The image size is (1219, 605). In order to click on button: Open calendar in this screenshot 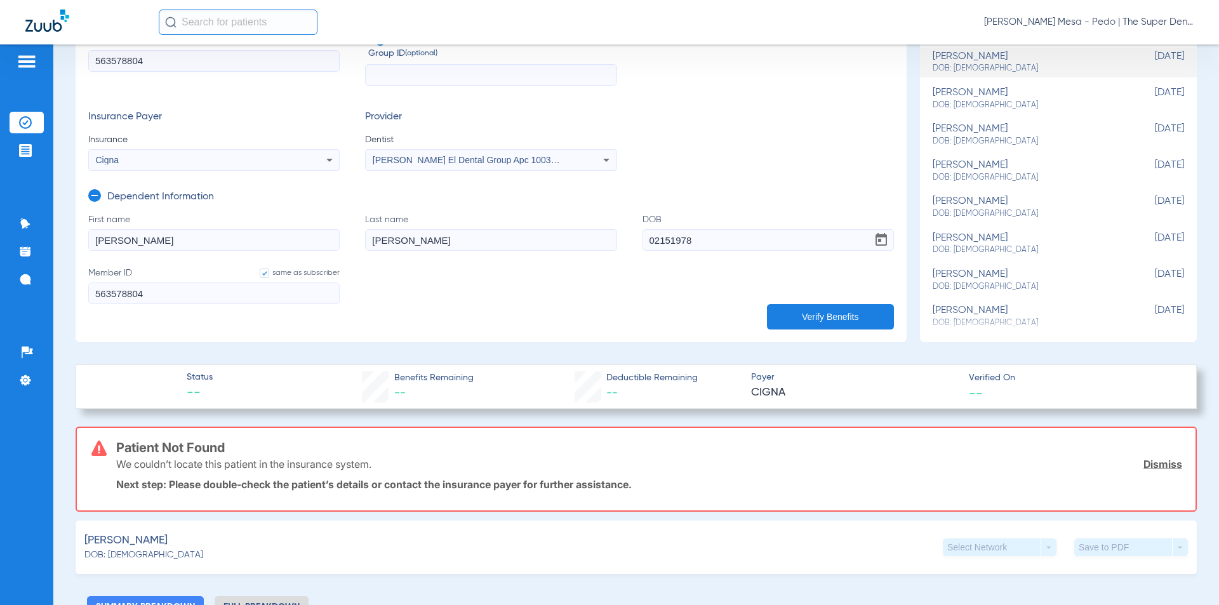, I will do `click(881, 240)`.